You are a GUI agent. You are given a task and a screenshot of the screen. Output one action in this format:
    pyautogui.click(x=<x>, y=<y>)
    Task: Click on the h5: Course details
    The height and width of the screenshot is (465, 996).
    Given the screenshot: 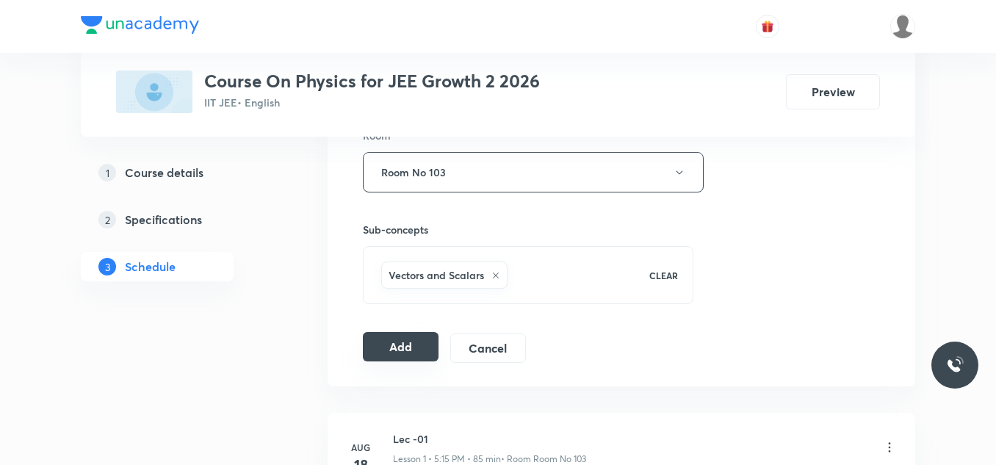 What is the action you would take?
    pyautogui.click(x=164, y=173)
    